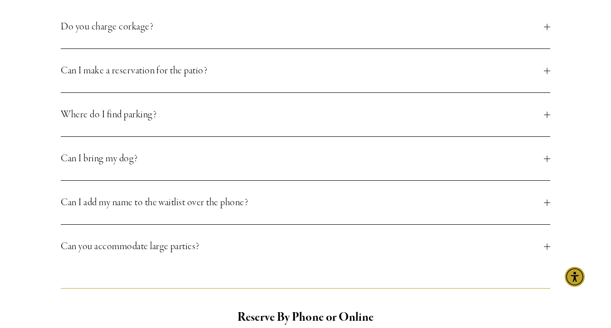 The height and width of the screenshot is (328, 611). What do you see at coordinates (302, 203) in the screenshot?
I see `span: Can I add my name to the waitlist over the phone?` at bounding box center [302, 203].